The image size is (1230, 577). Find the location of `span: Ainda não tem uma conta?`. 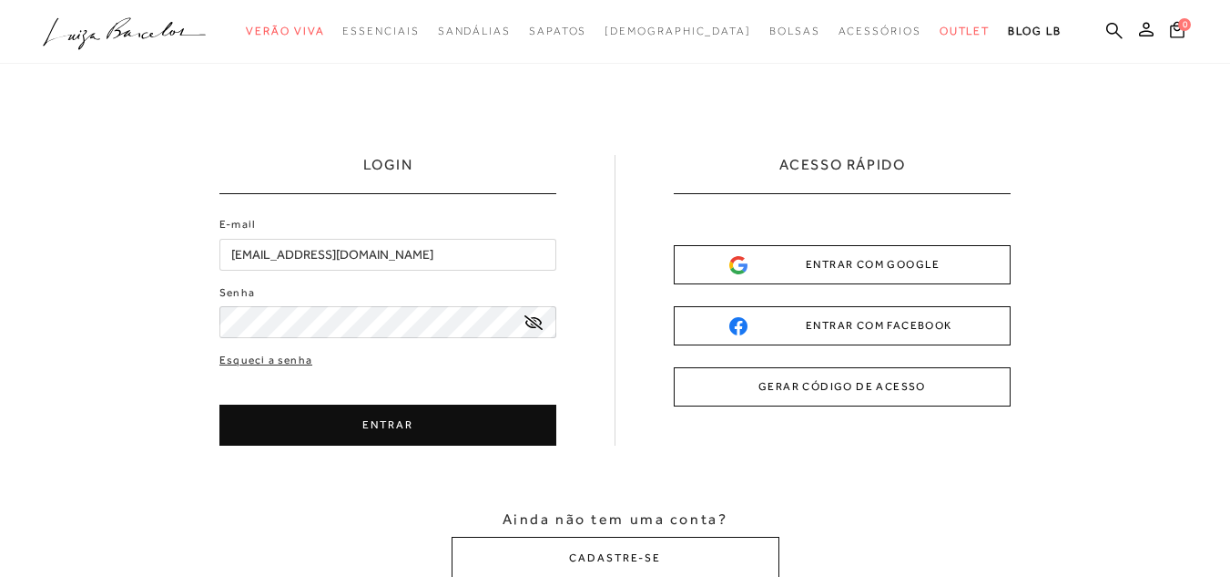

span: Ainda não tem uma conta? is located at coordinates (615, 519).